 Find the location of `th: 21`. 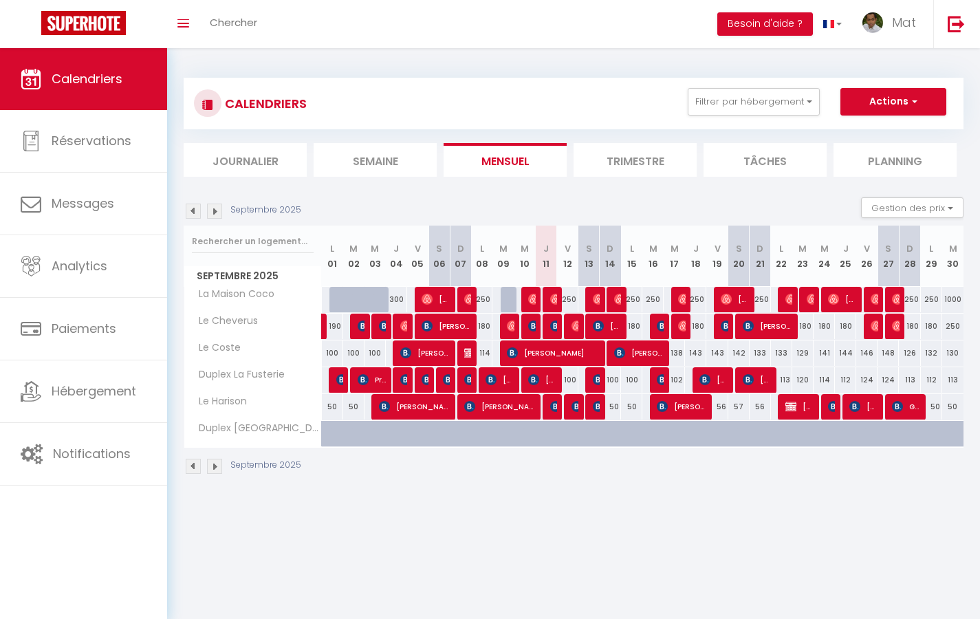

th: 21 is located at coordinates (760, 256).